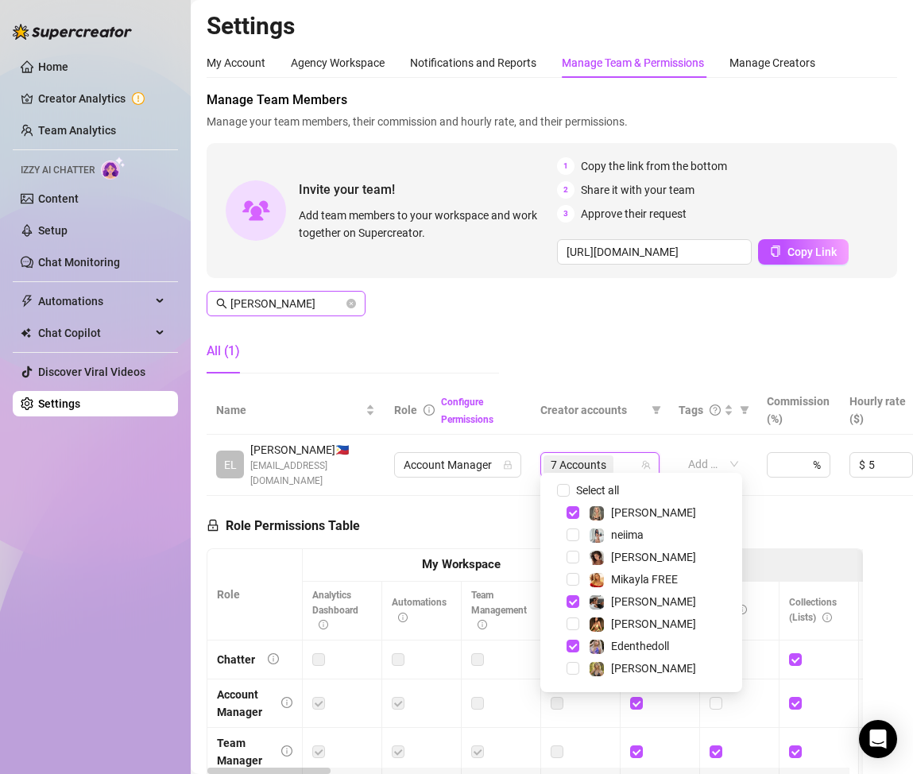  What do you see at coordinates (812, 252) in the screenshot?
I see `span: Copy Link` at bounding box center [812, 252].